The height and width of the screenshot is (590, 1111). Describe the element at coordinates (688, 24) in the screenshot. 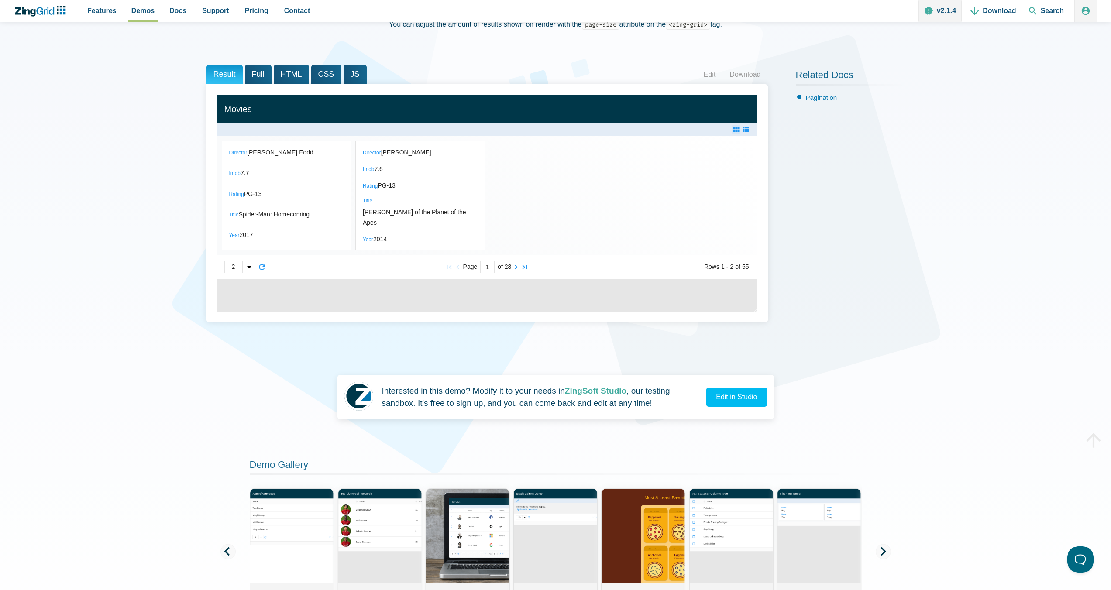

I see `code: <zing-grid>` at that location.